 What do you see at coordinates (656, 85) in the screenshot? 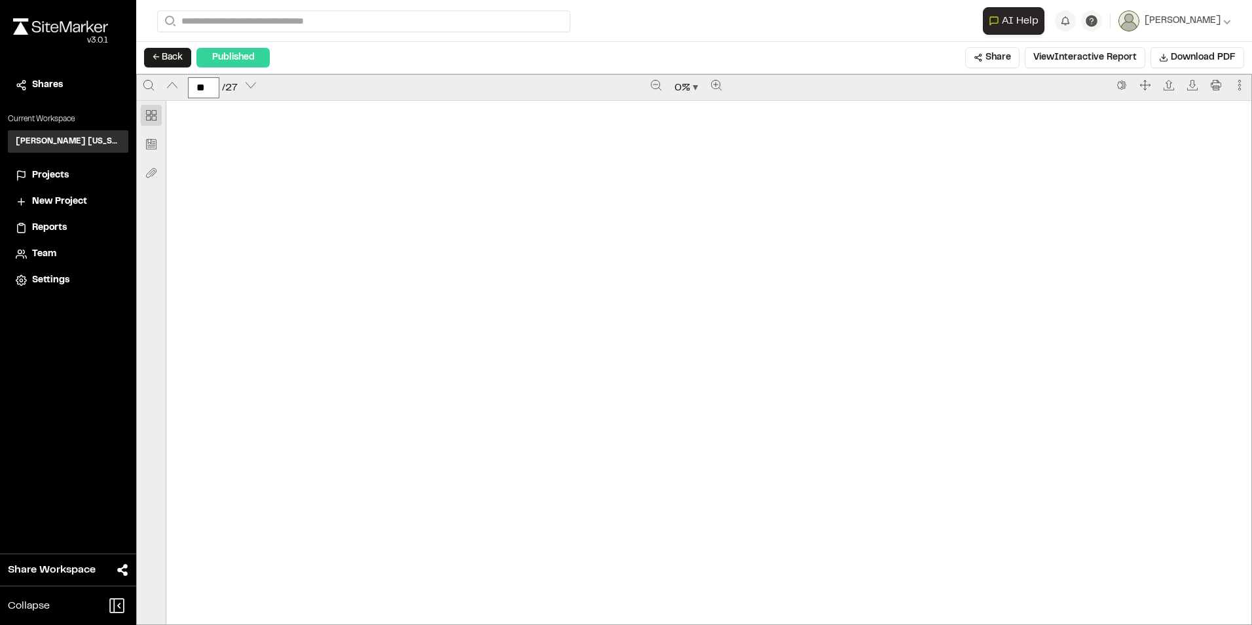
I see `button: Zoom out` at bounding box center [656, 85].